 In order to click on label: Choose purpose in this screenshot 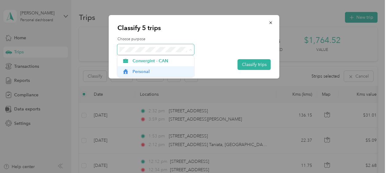, I will do `click(194, 39)`.